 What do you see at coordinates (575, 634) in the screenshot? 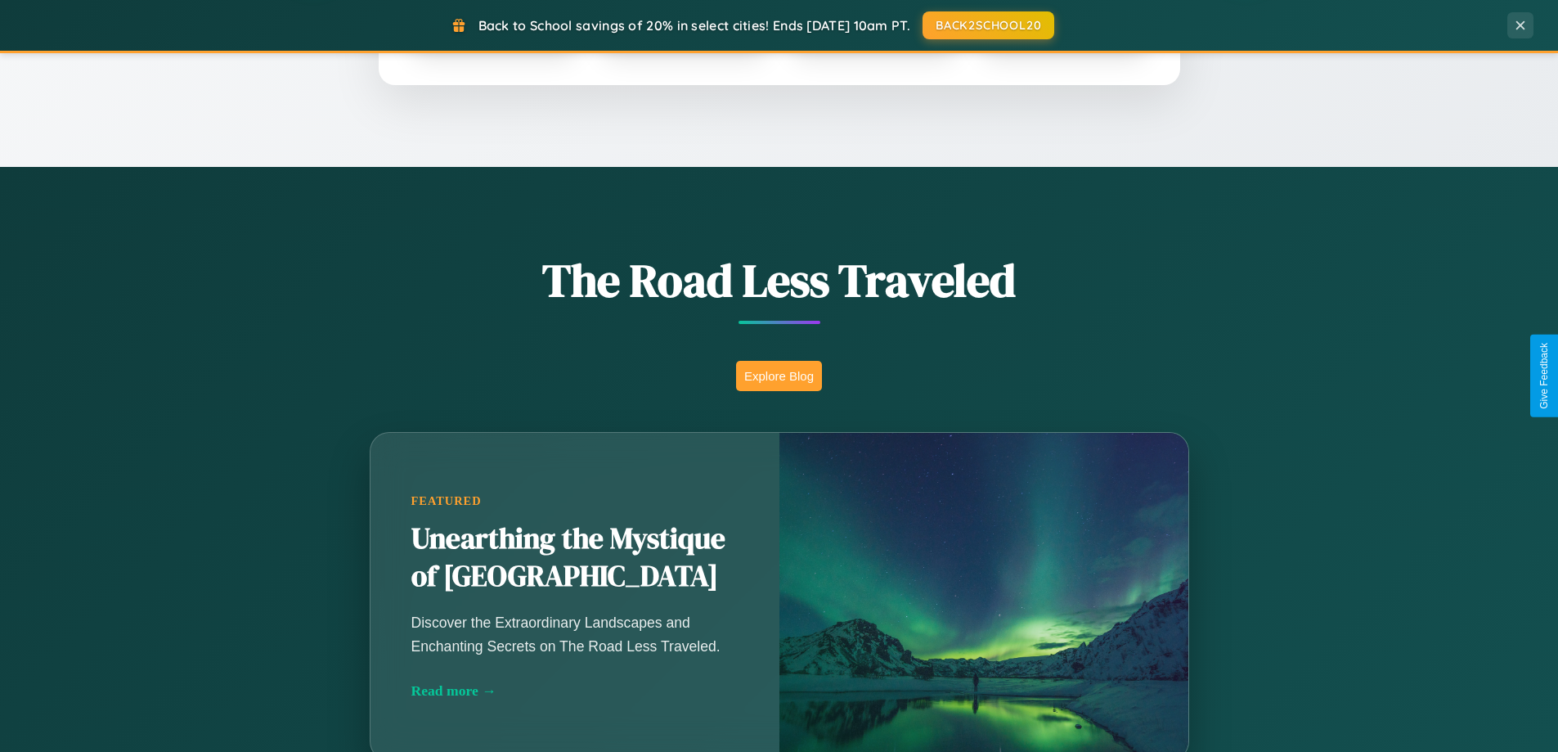
I see `p: Discover the Extraordinary Landscapes and Enchanting Secrets on The Road Less Traveled.` at bounding box center [575, 634].